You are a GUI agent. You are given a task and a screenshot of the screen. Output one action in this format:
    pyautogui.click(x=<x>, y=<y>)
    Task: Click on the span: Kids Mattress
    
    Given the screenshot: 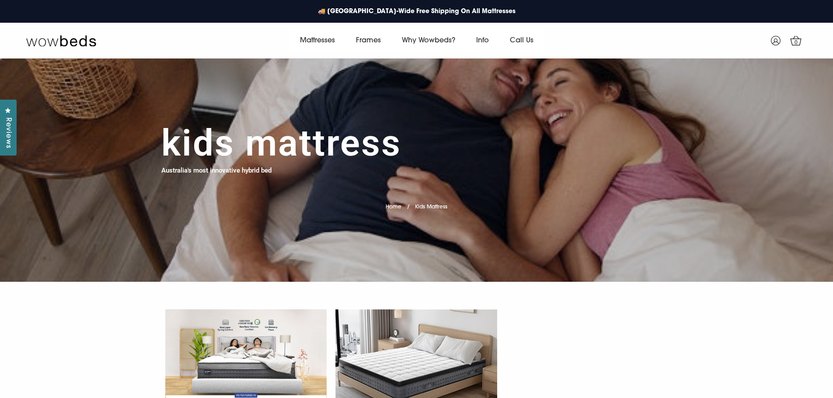 What is the action you would take?
    pyautogui.click(x=431, y=207)
    